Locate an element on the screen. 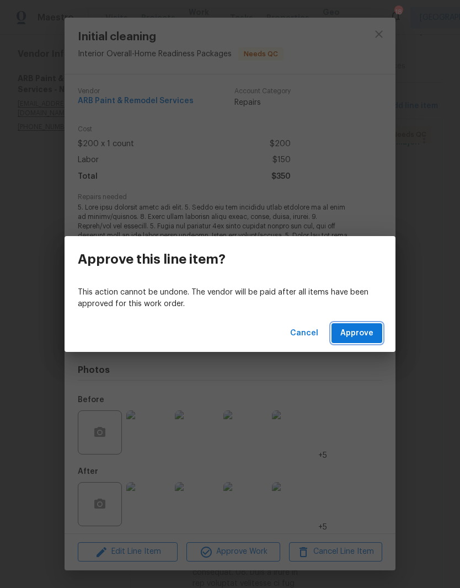 The width and height of the screenshot is (460, 588). span: Approve is located at coordinates (357, 333).